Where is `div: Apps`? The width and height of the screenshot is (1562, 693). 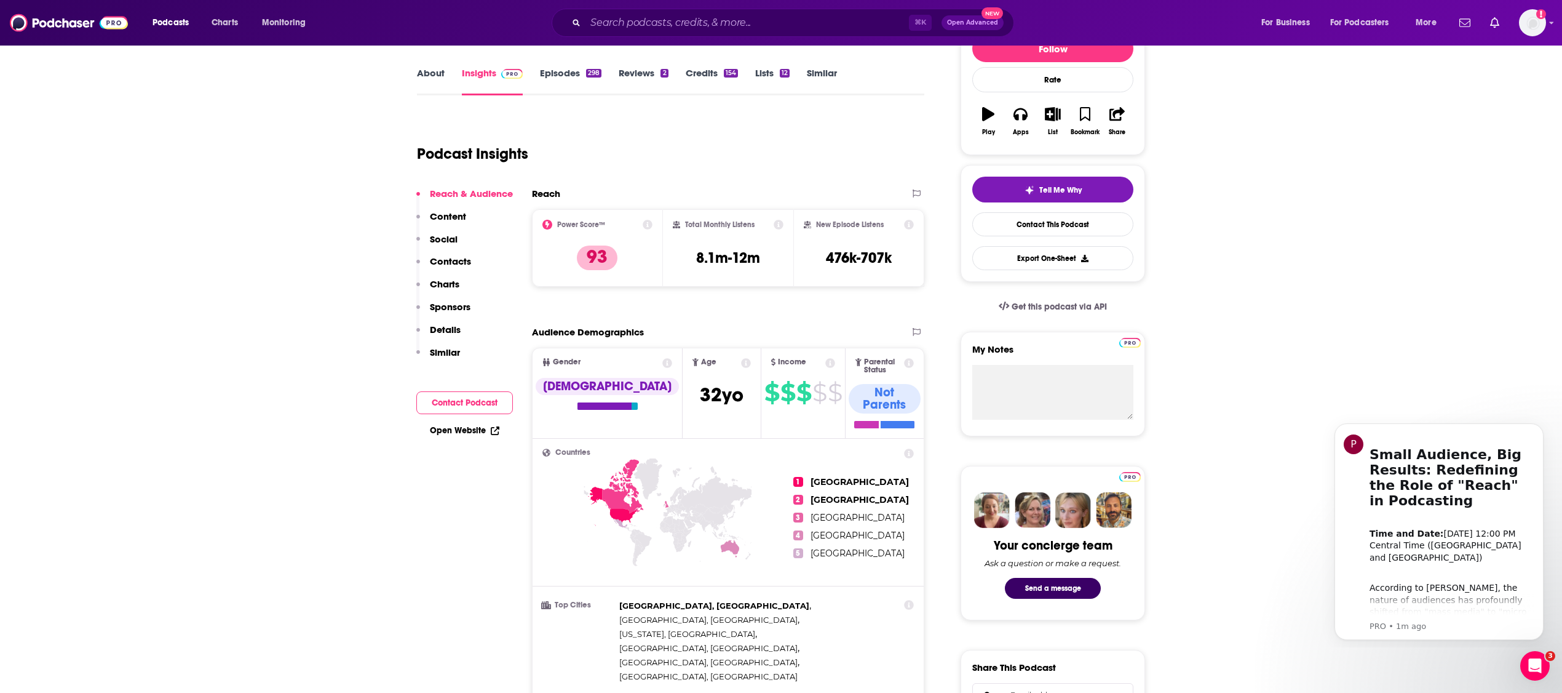 div: Apps is located at coordinates (1021, 132).